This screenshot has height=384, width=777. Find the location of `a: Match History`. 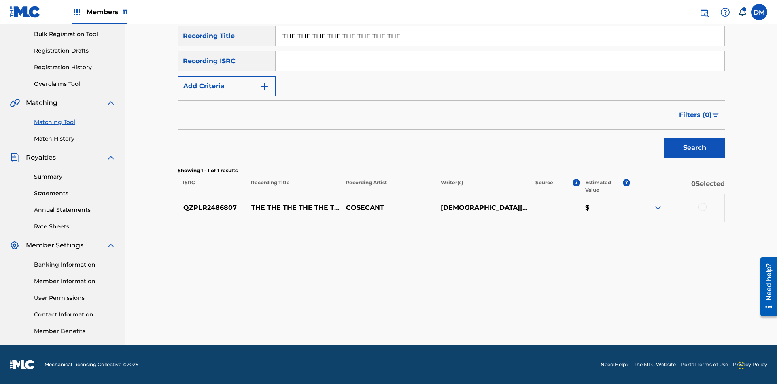

a: Match History is located at coordinates (75, 138).